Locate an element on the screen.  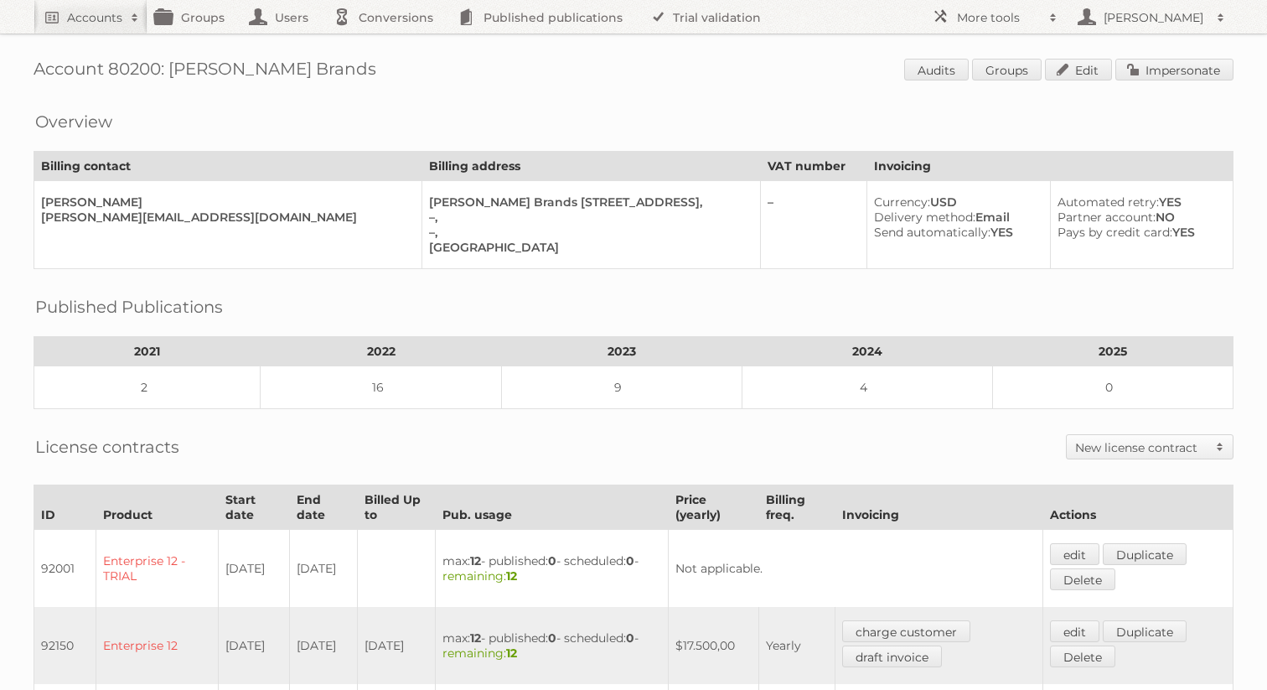
a: New license contract is located at coordinates (1149, 447).